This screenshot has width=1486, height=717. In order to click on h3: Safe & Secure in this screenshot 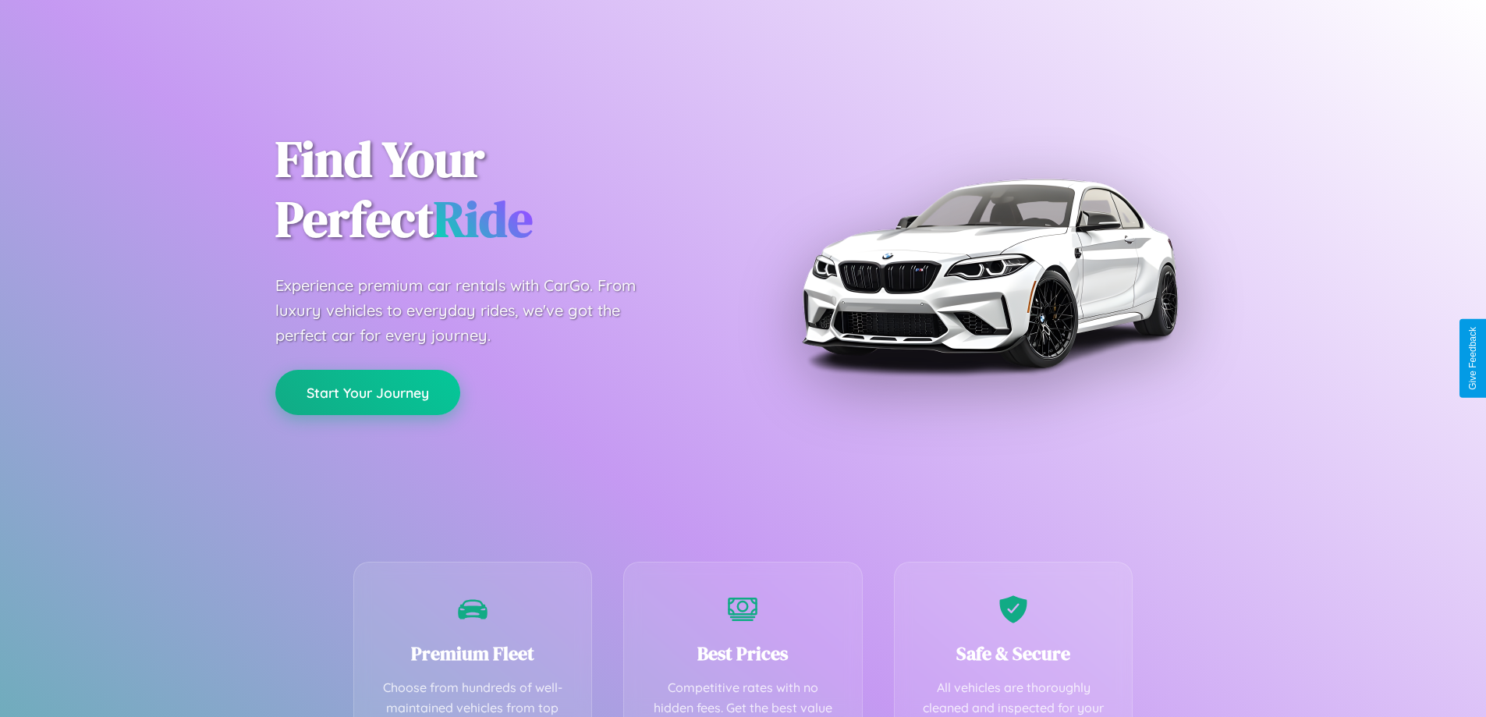, I will do `click(1013, 653)`.